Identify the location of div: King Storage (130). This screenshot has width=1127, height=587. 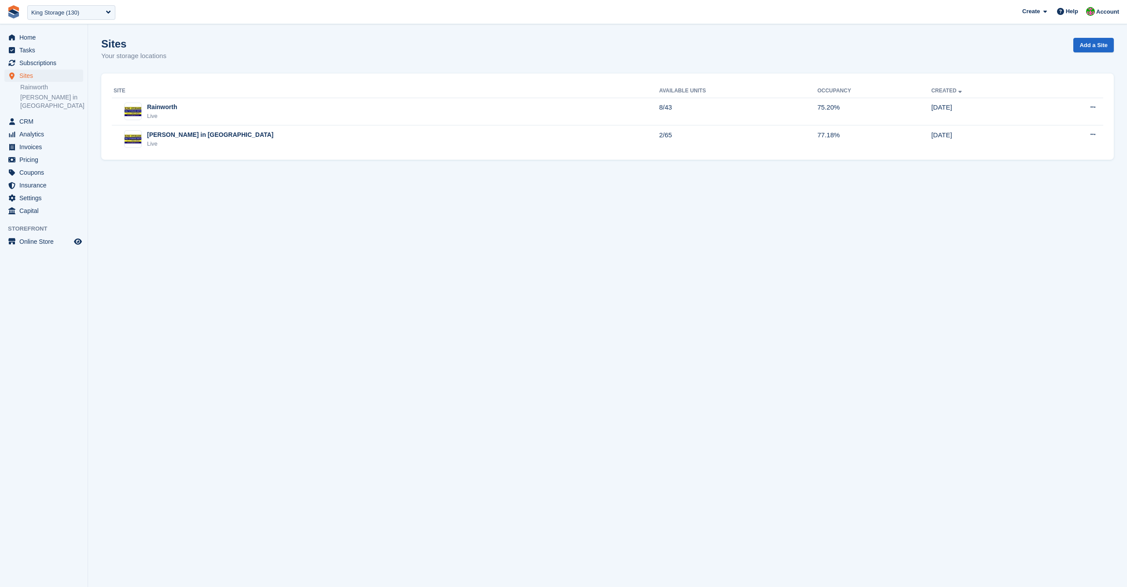
(55, 13).